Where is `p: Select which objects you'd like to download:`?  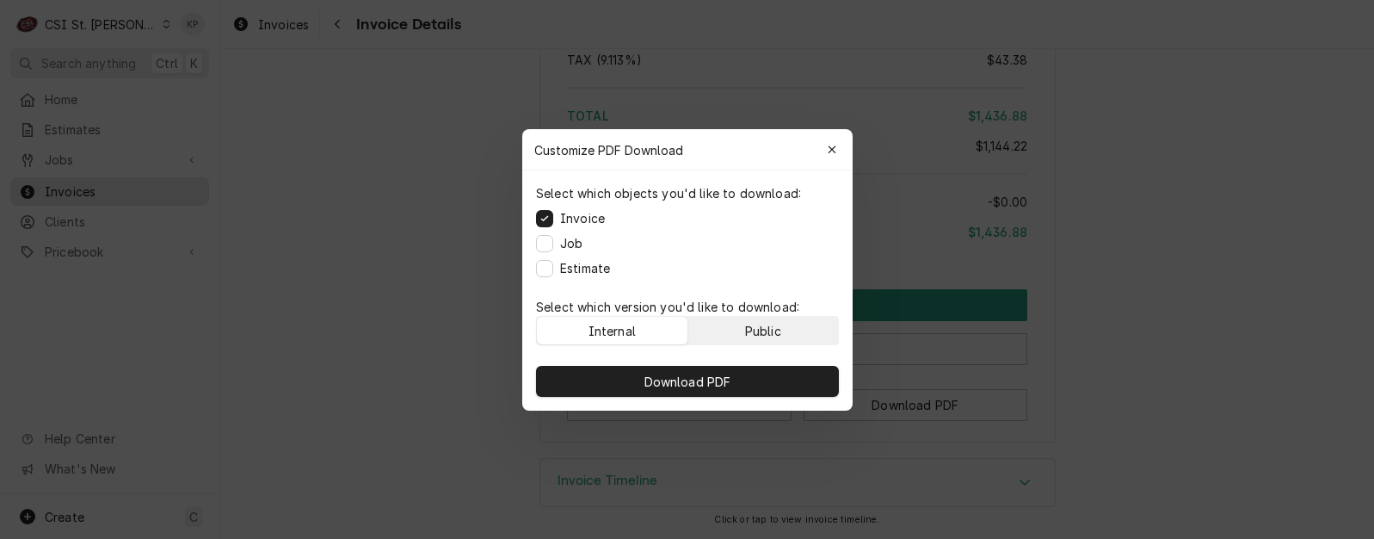 p: Select which objects you'd like to download: is located at coordinates (669, 193).